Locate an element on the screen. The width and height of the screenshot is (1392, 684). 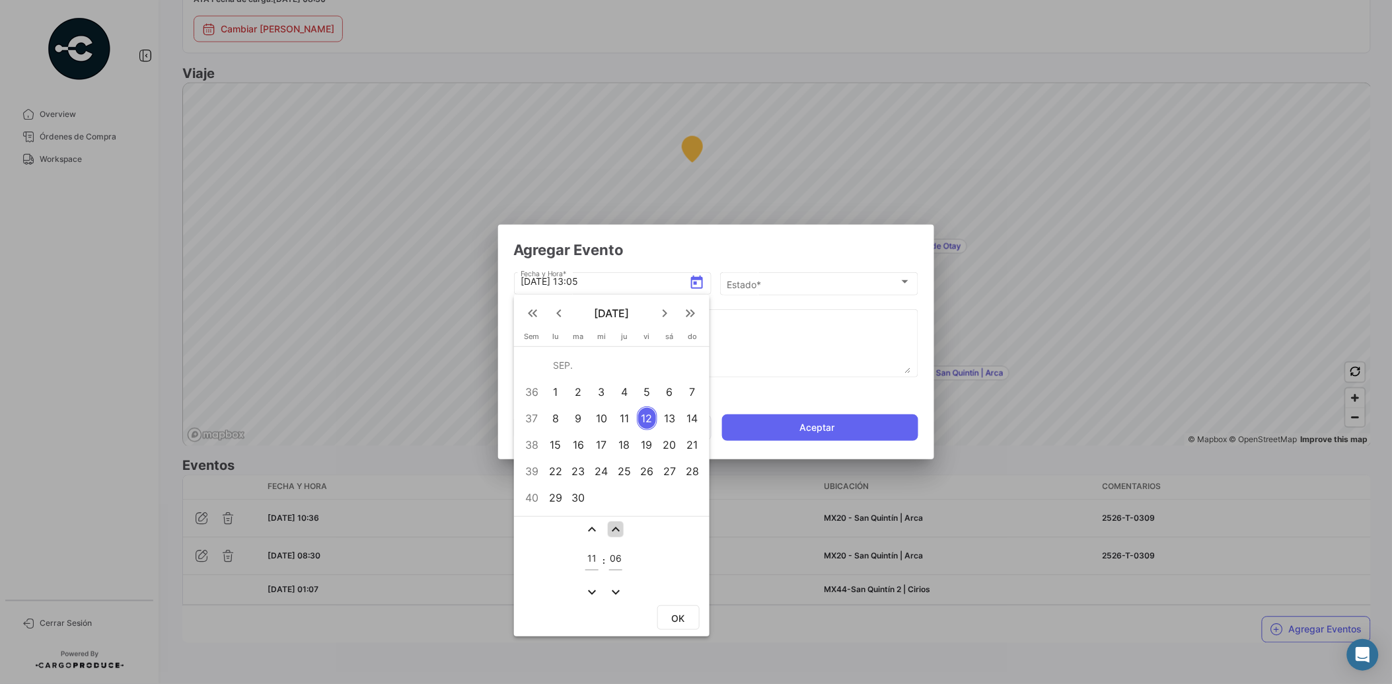
td: 24 de septiembre de 2025 is located at coordinates (601, 471).